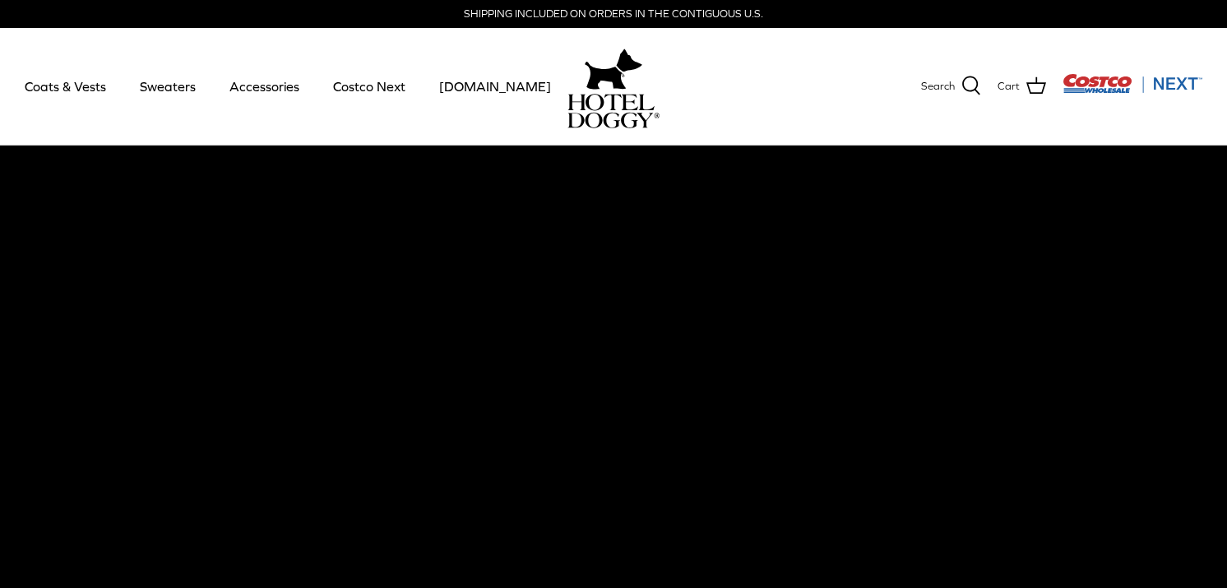 This screenshot has height=588, width=1227. Describe the element at coordinates (1008, 86) in the screenshot. I see `span: Cart` at that location.